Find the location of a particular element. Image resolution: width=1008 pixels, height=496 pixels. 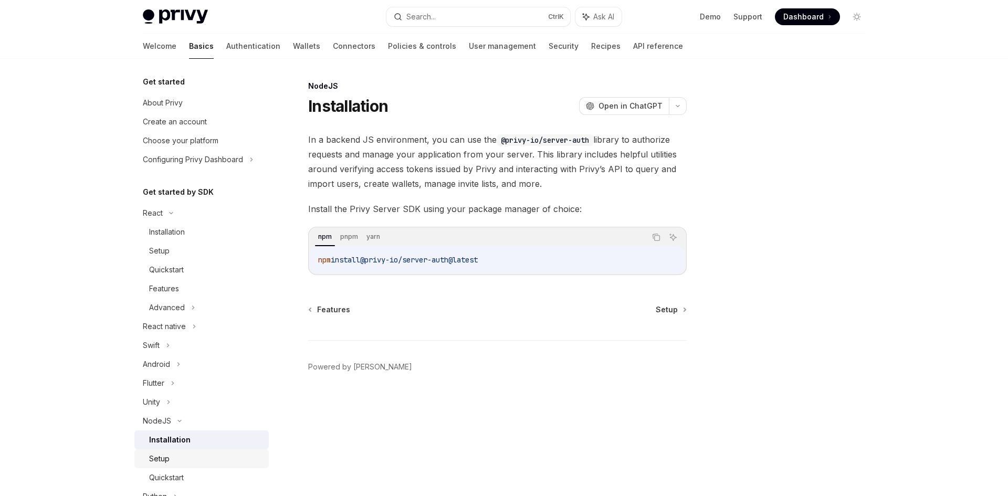

button: Search...CtrlK is located at coordinates (478, 17).